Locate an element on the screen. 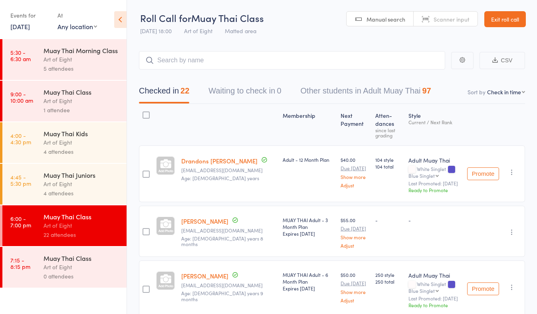 This screenshot has height=314, width=537. time: 4:00 - 4:30 pm is located at coordinates (21, 138).